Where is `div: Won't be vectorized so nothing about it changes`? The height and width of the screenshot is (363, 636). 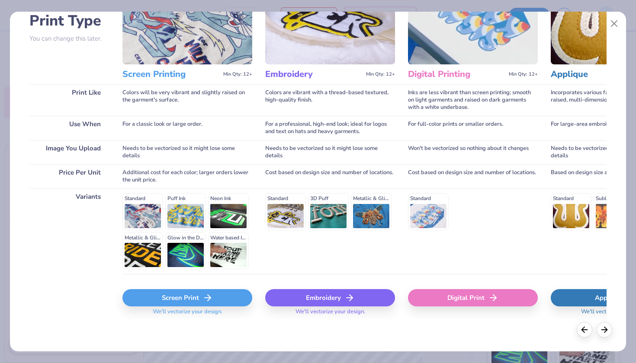 div: Won't be vectorized so nothing about it changes is located at coordinates (473, 152).